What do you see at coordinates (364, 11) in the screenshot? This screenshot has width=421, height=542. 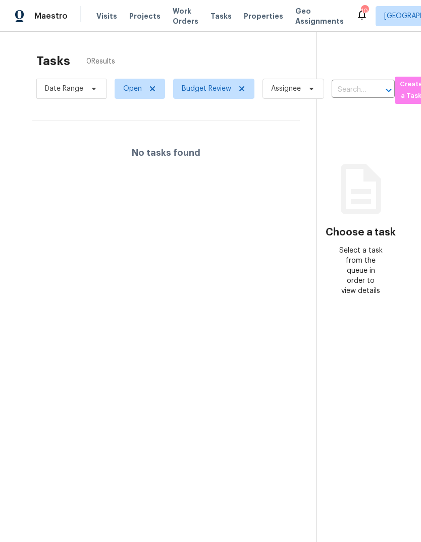 I see `div: 10` at bounding box center [364, 11].